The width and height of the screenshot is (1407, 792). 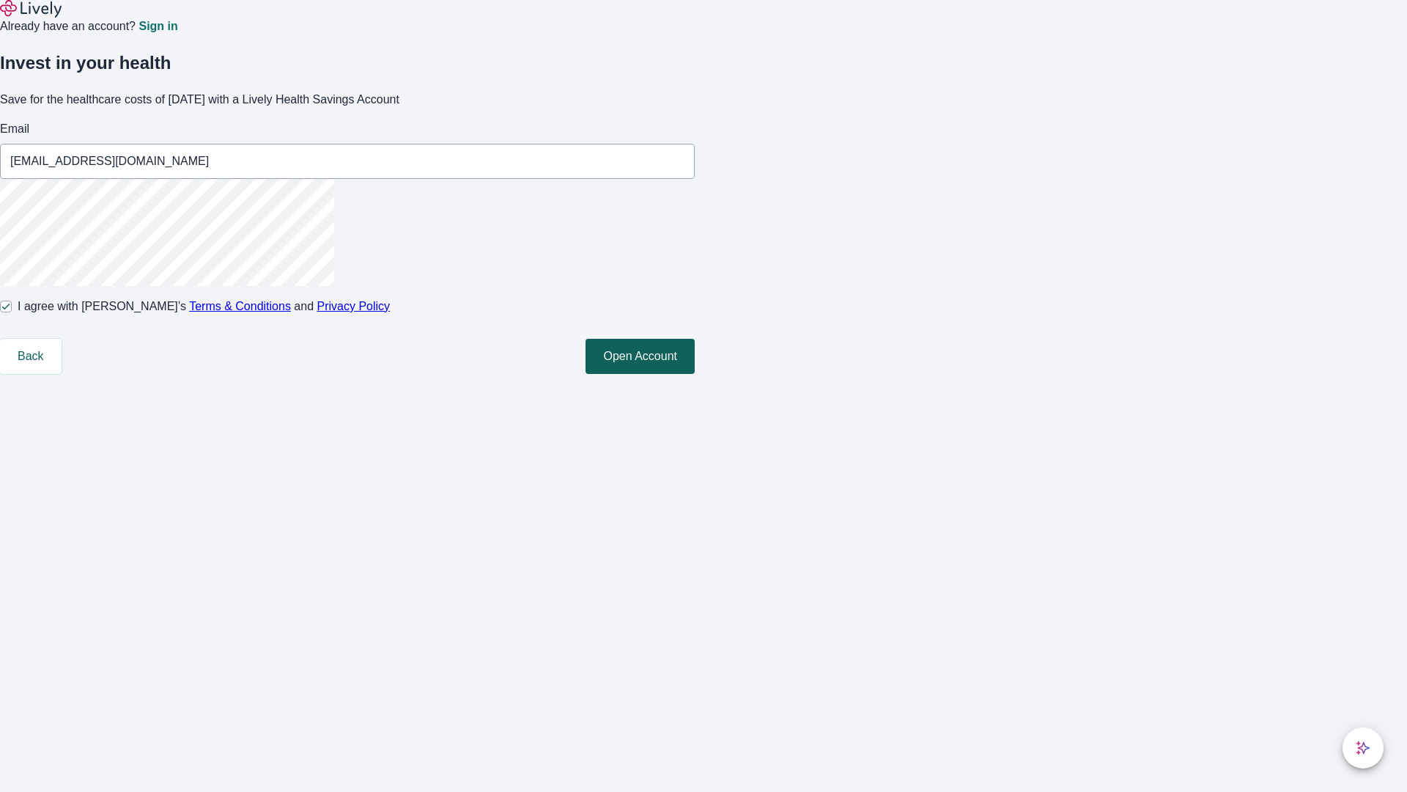 What do you see at coordinates (1363, 748) in the screenshot?
I see `button: chat` at bounding box center [1363, 748].